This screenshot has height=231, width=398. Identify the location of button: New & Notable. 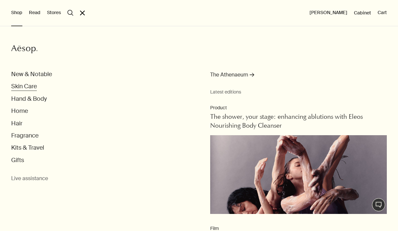
(32, 74).